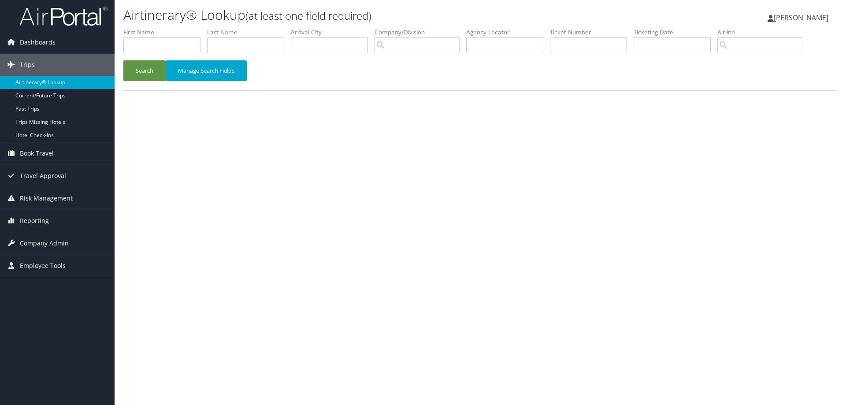  I want to click on span: Dashboards, so click(37, 42).